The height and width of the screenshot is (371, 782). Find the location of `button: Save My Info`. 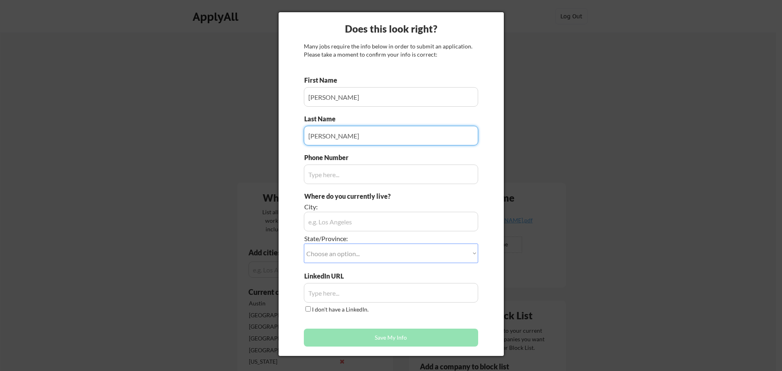

button: Save My Info is located at coordinates (391, 338).